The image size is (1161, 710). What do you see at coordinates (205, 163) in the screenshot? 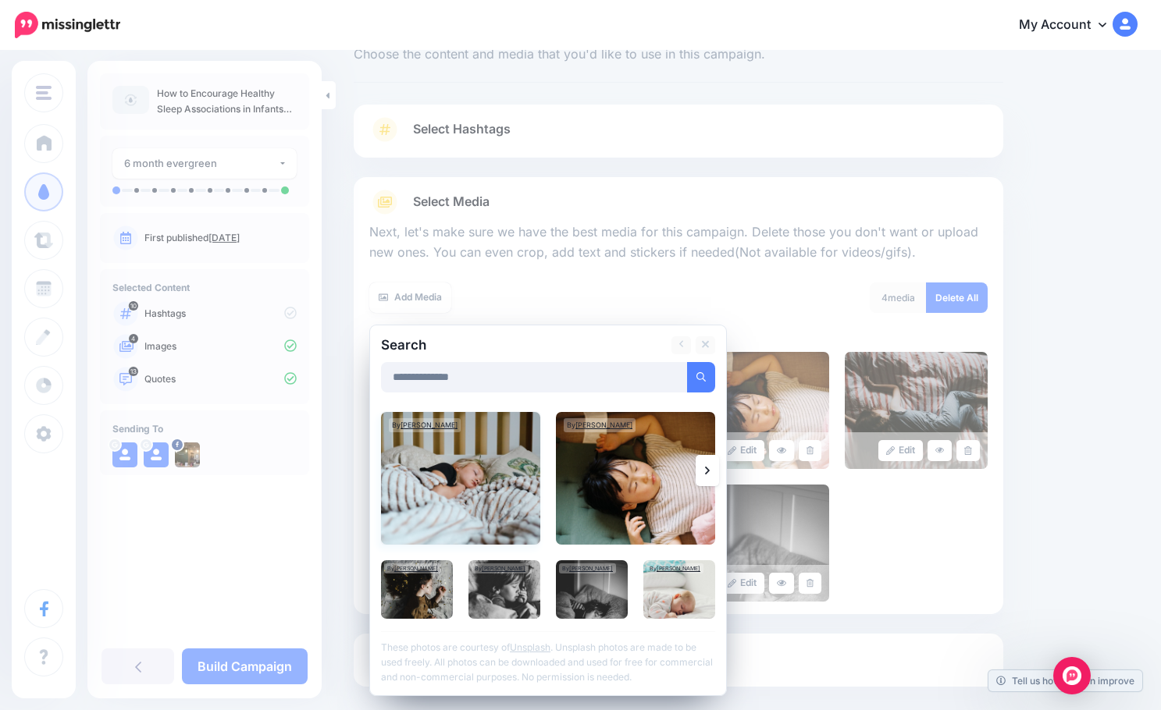
I see `button: 6 month evergreen` at bounding box center [205, 163].